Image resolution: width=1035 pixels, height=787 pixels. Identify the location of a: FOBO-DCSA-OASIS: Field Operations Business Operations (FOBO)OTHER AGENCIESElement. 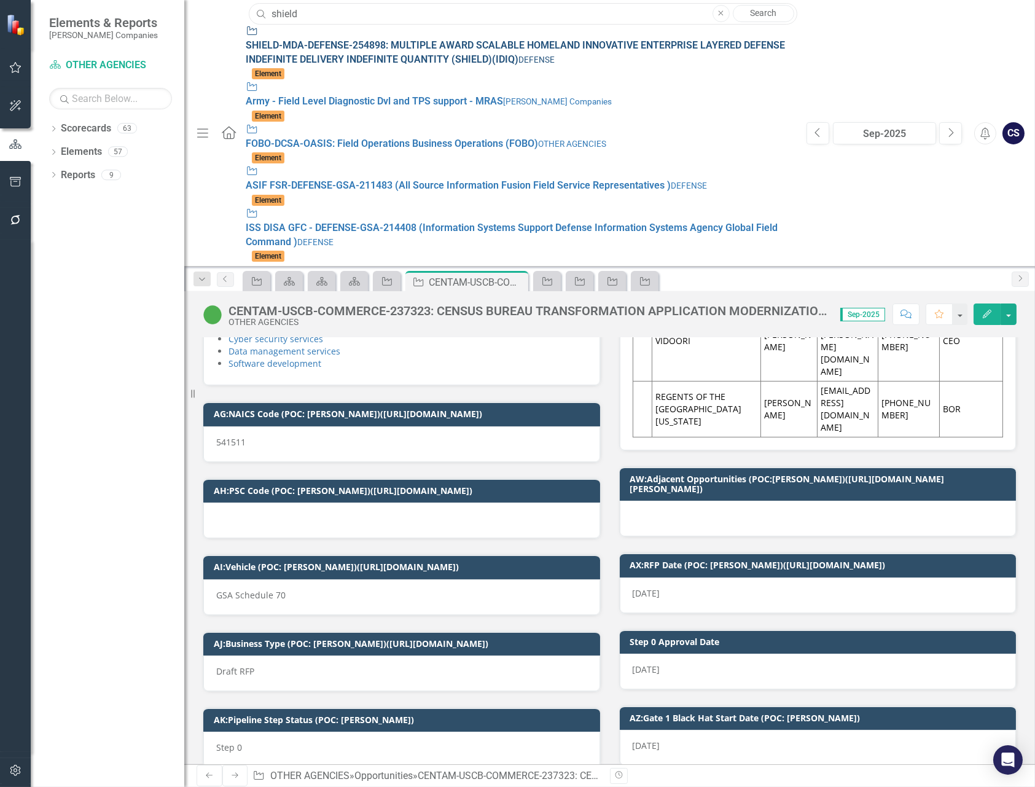
(520, 144).